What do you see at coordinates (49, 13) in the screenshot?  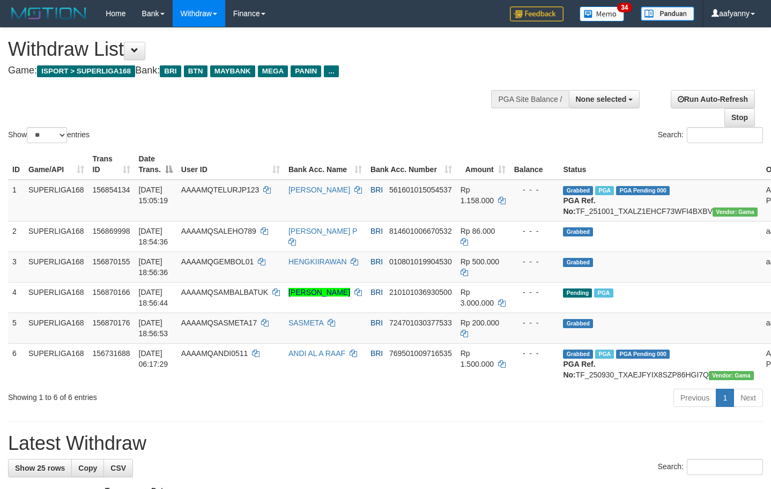 I see `img: MOTION_logo.png` at bounding box center [49, 13].